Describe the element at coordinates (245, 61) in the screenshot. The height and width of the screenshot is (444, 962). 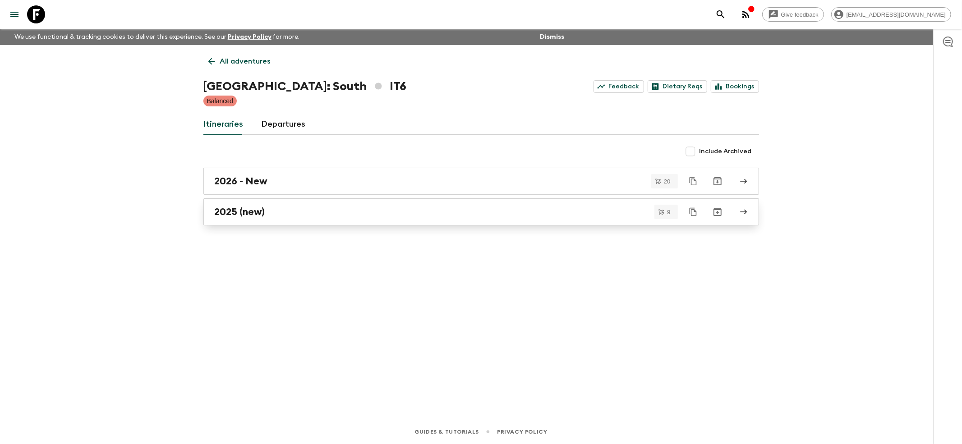
I see `p: All adventures` at that location.